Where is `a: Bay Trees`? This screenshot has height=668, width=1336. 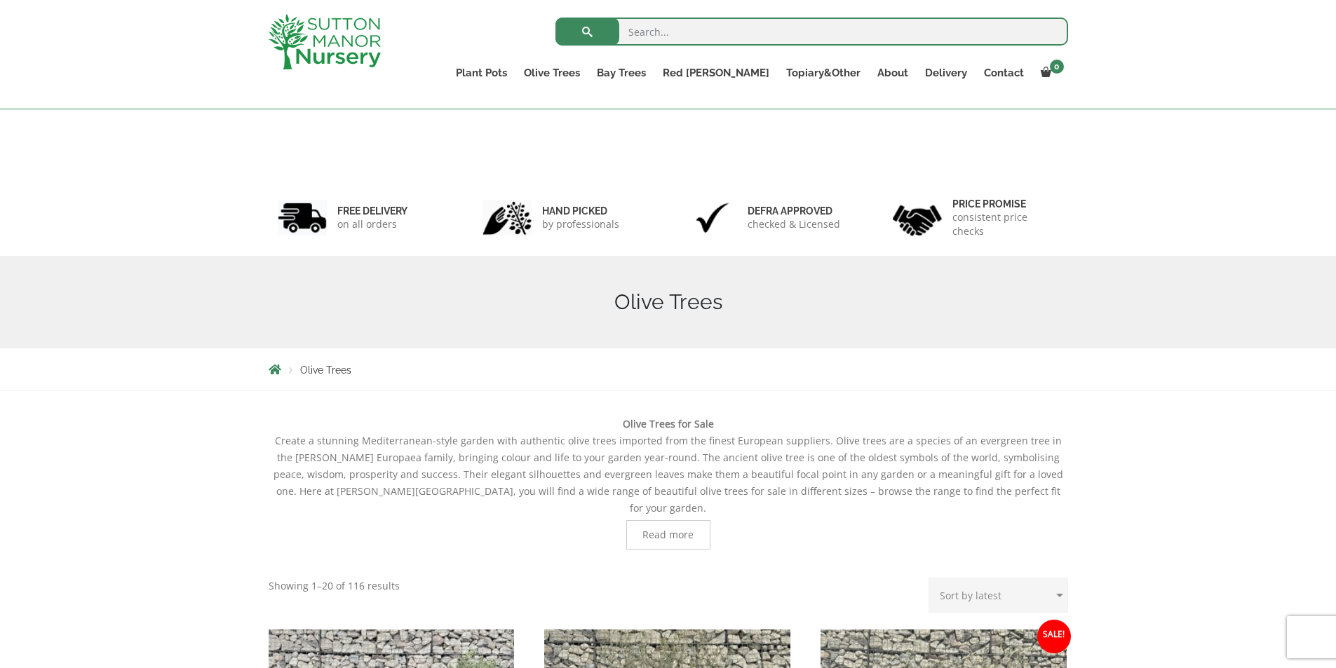
a: Bay Trees is located at coordinates (621, 73).